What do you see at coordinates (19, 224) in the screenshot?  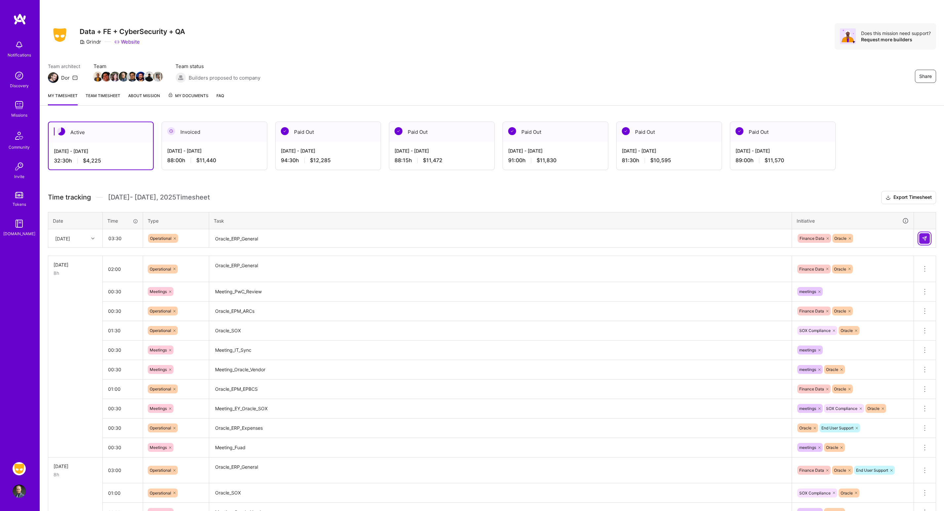 I see `img: guide book` at bounding box center [19, 224].